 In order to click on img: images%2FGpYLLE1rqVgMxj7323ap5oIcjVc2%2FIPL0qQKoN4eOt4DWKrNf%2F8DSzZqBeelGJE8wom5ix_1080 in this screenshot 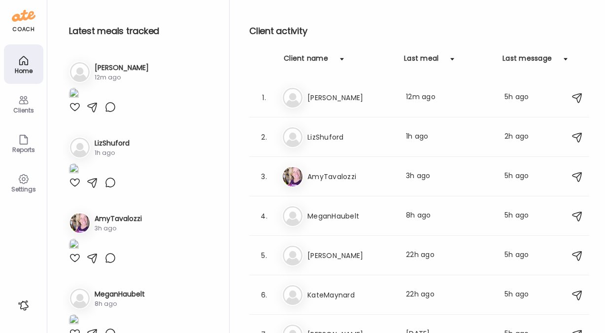, I will do `click(74, 320)`.